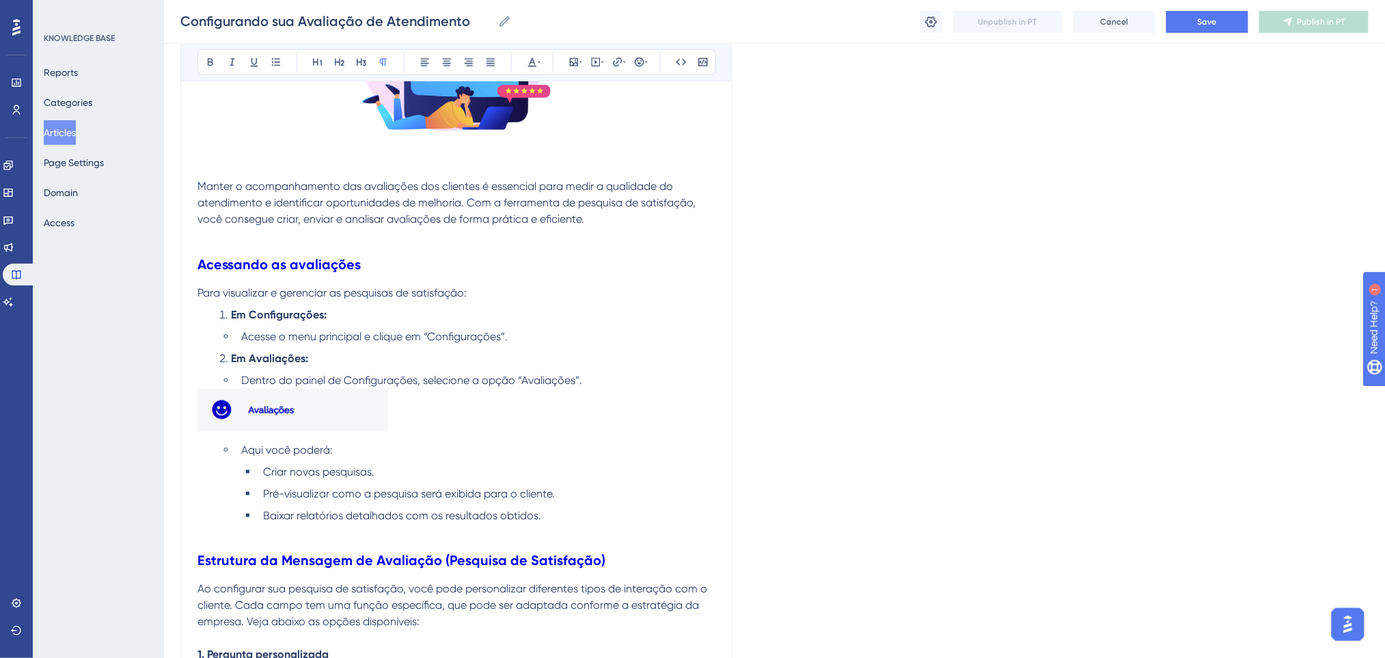  What do you see at coordinates (1314, 22) in the screenshot?
I see `button: Publish in PT` at bounding box center [1314, 22].